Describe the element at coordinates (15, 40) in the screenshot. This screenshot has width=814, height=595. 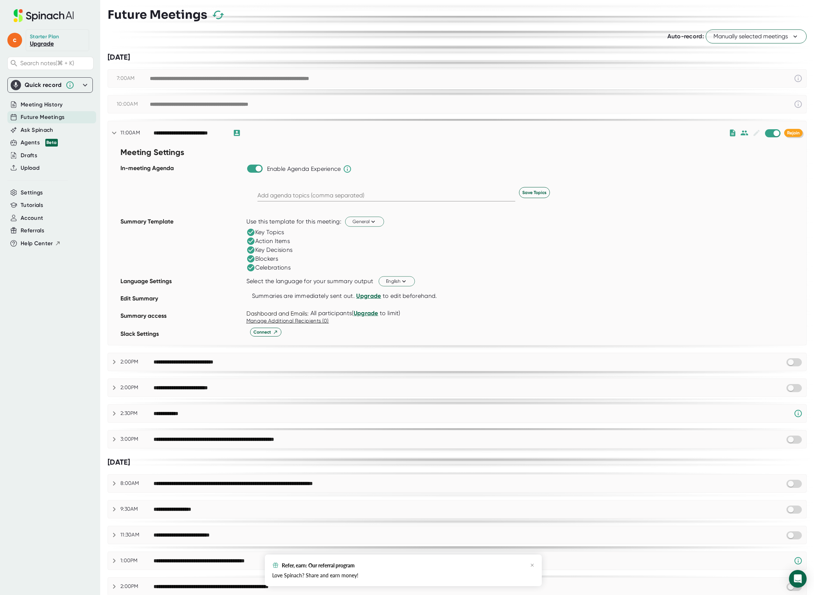
I see `span: c` at that location.